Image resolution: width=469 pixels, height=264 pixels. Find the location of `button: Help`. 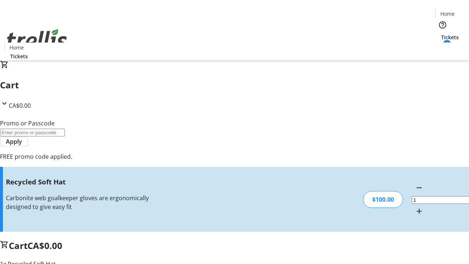

button: Help is located at coordinates (443, 25).